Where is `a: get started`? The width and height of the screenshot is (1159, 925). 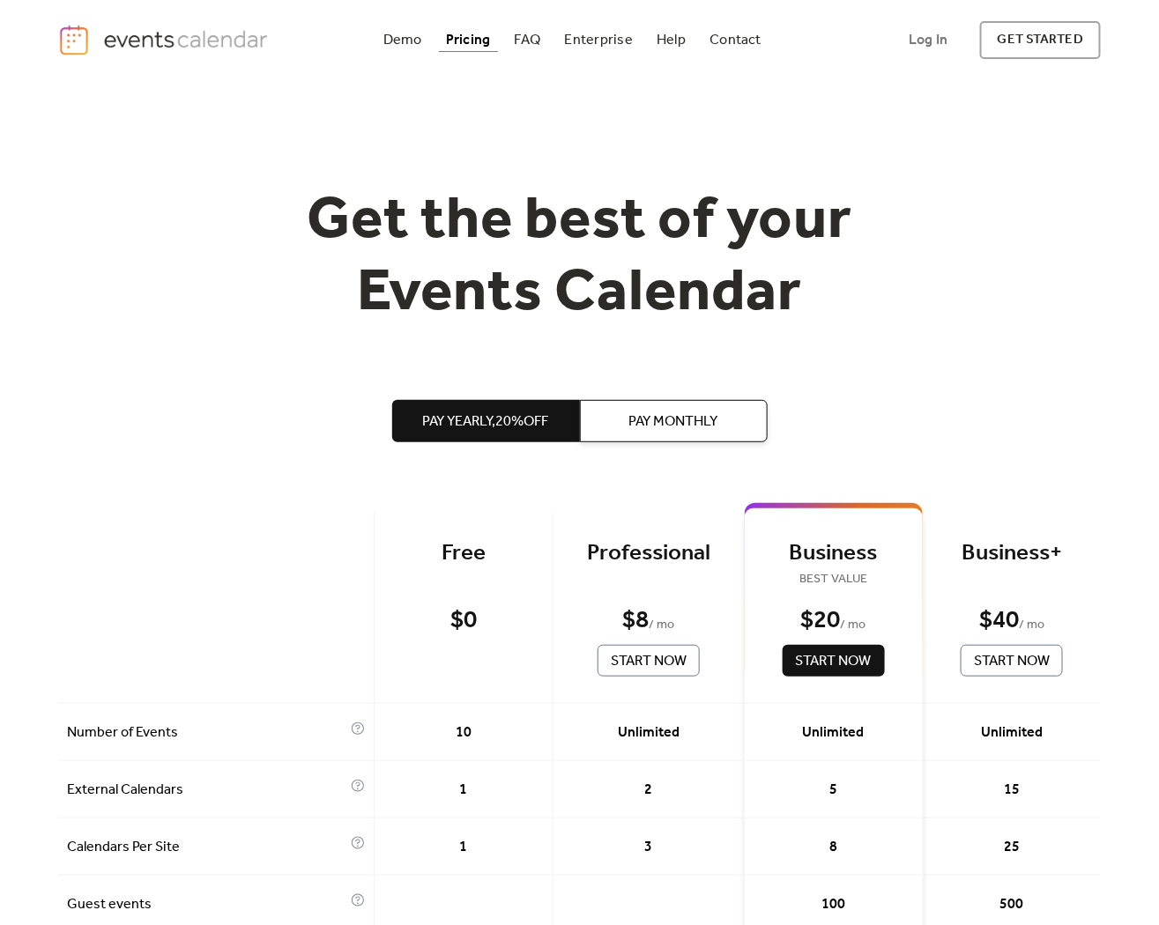 a: get started is located at coordinates (1040, 40).